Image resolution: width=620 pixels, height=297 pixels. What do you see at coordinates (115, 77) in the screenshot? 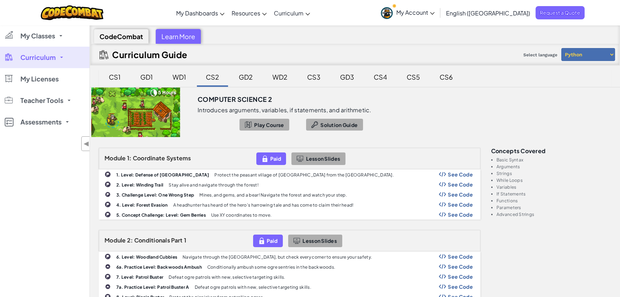
I see `div: CS1` at bounding box center [115, 77].